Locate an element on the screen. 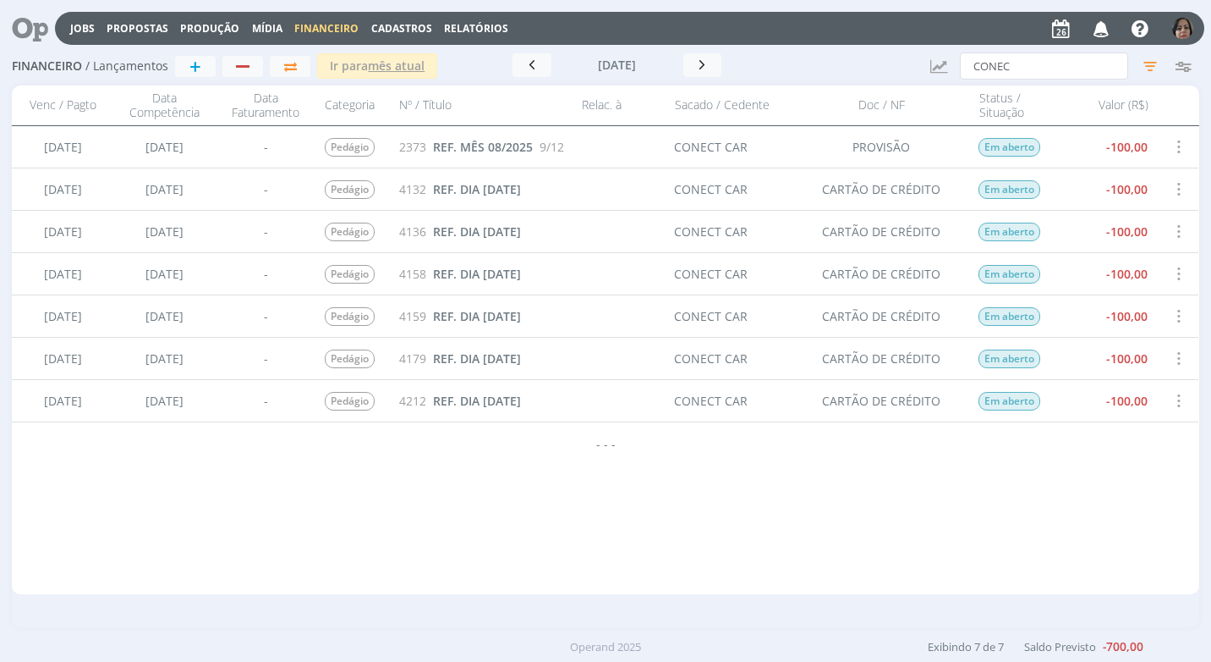 This screenshot has height=662, width=1211. div: Data Faturamento is located at coordinates (266, 105).